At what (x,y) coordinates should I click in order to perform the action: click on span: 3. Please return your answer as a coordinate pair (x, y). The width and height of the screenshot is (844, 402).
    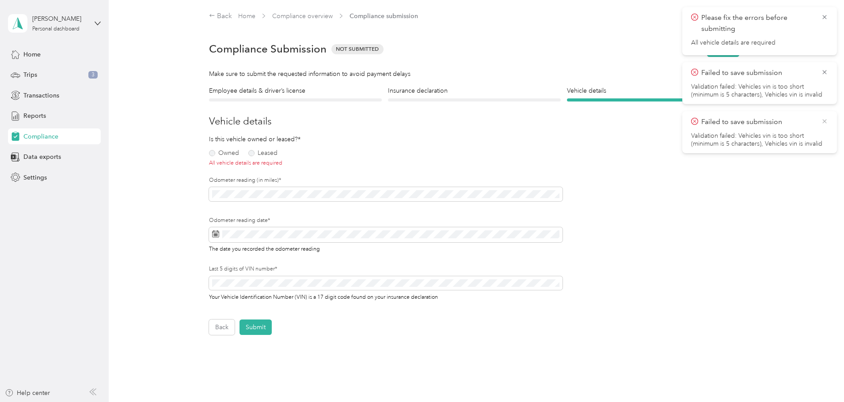
    Looking at the image, I should click on (93, 75).